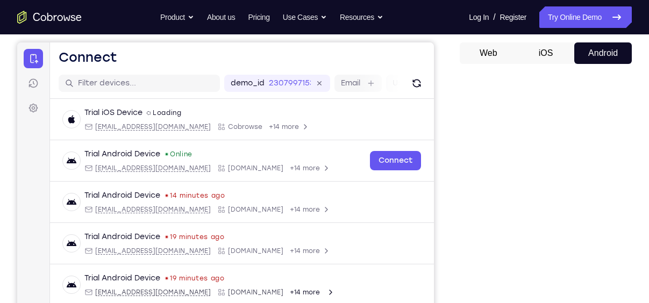  I want to click on input: Filter devices..., so click(128, 41).